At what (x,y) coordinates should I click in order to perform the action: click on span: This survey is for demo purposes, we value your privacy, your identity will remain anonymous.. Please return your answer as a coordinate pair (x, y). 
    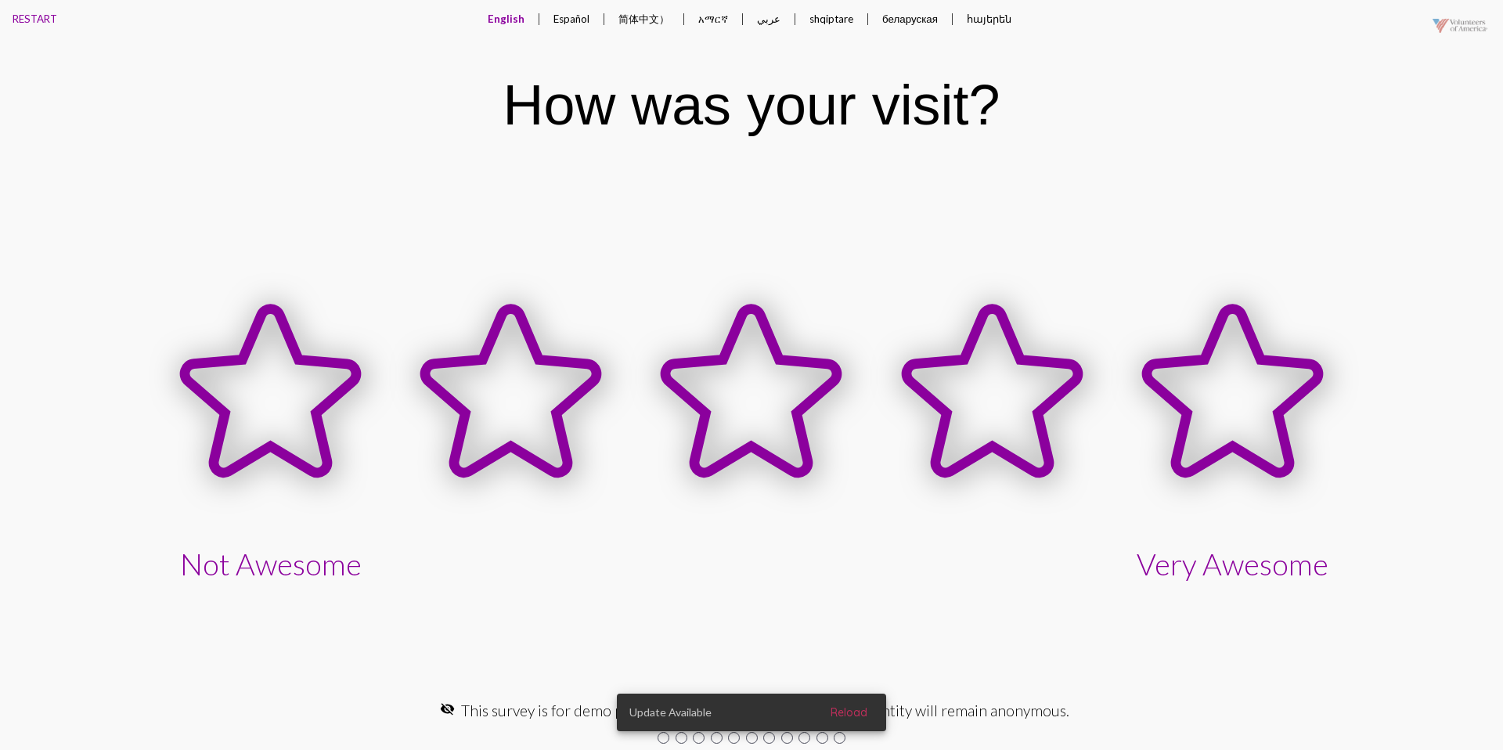
    Looking at the image, I should click on (765, 710).